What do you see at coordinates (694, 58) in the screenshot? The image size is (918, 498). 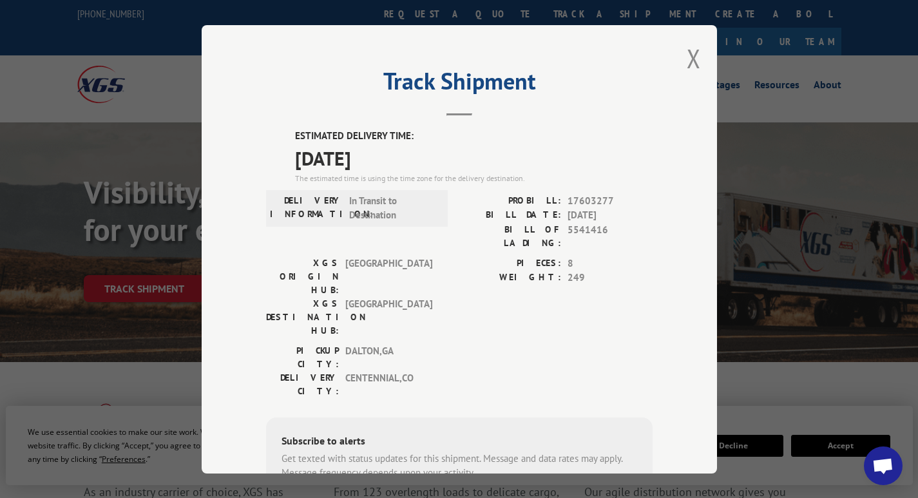 I see `button: Close modal` at bounding box center [694, 58].